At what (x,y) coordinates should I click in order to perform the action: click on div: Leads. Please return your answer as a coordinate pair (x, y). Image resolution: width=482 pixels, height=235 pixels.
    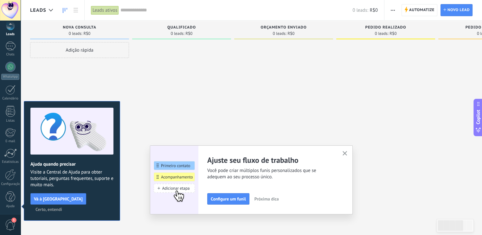
    Looking at the image, I should click on (10, 34).